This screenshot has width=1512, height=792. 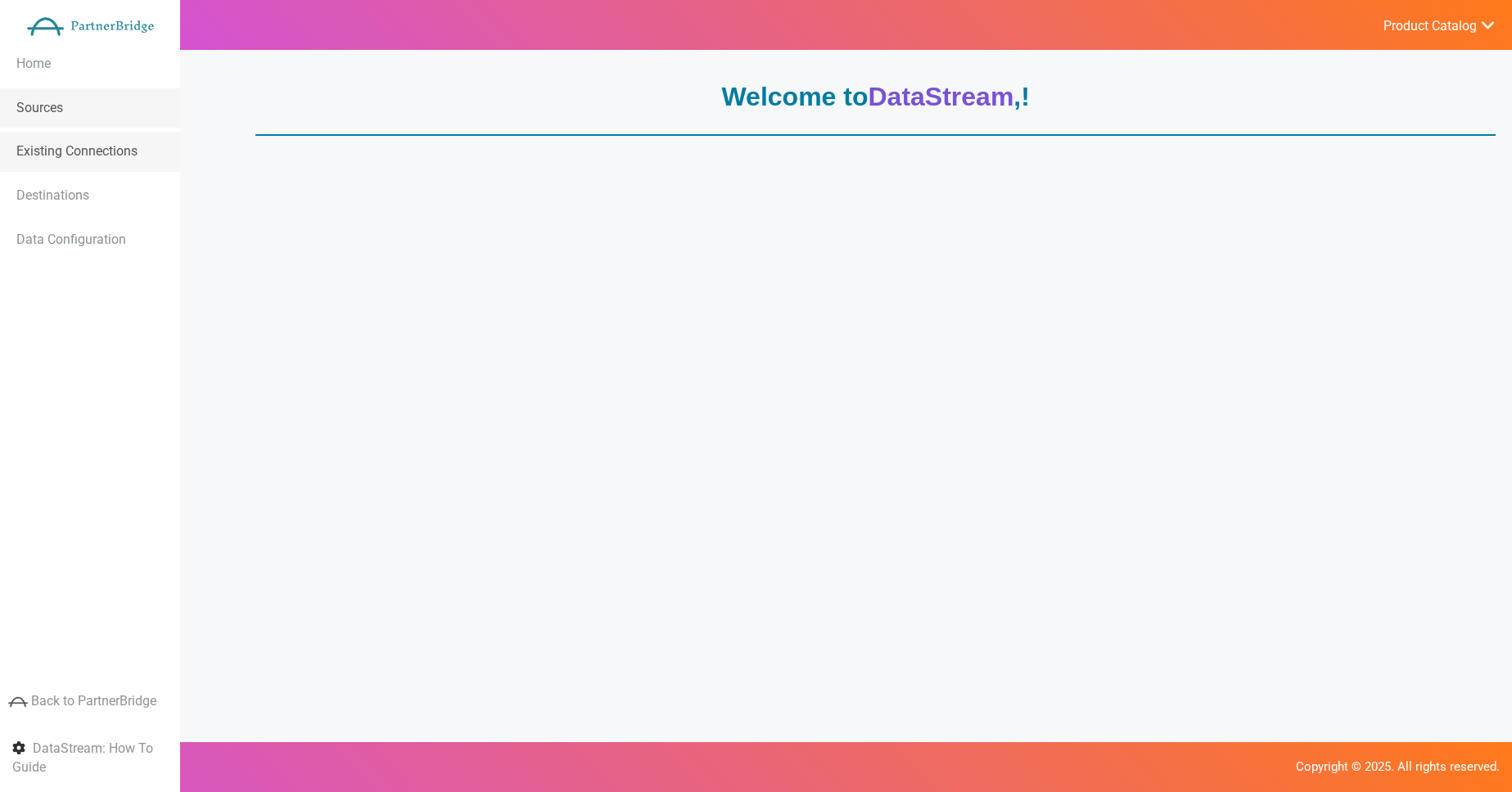 I want to click on strong: Welcome to , !, so click(x=875, y=97).